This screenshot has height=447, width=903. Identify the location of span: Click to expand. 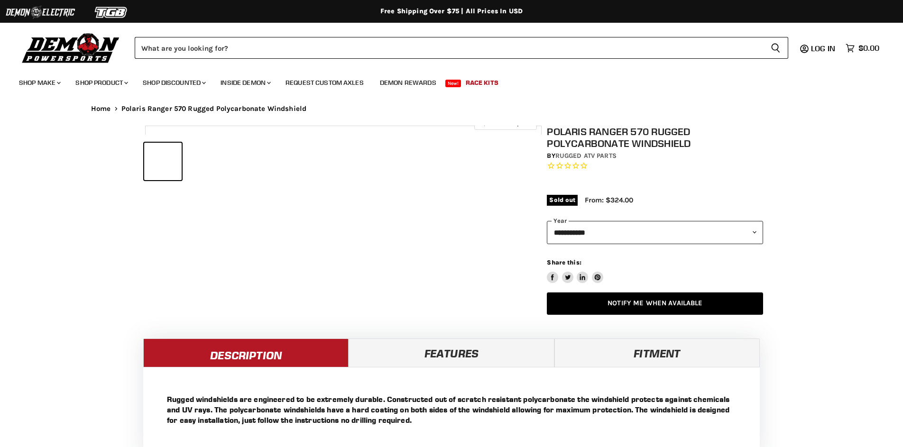
(505, 123).